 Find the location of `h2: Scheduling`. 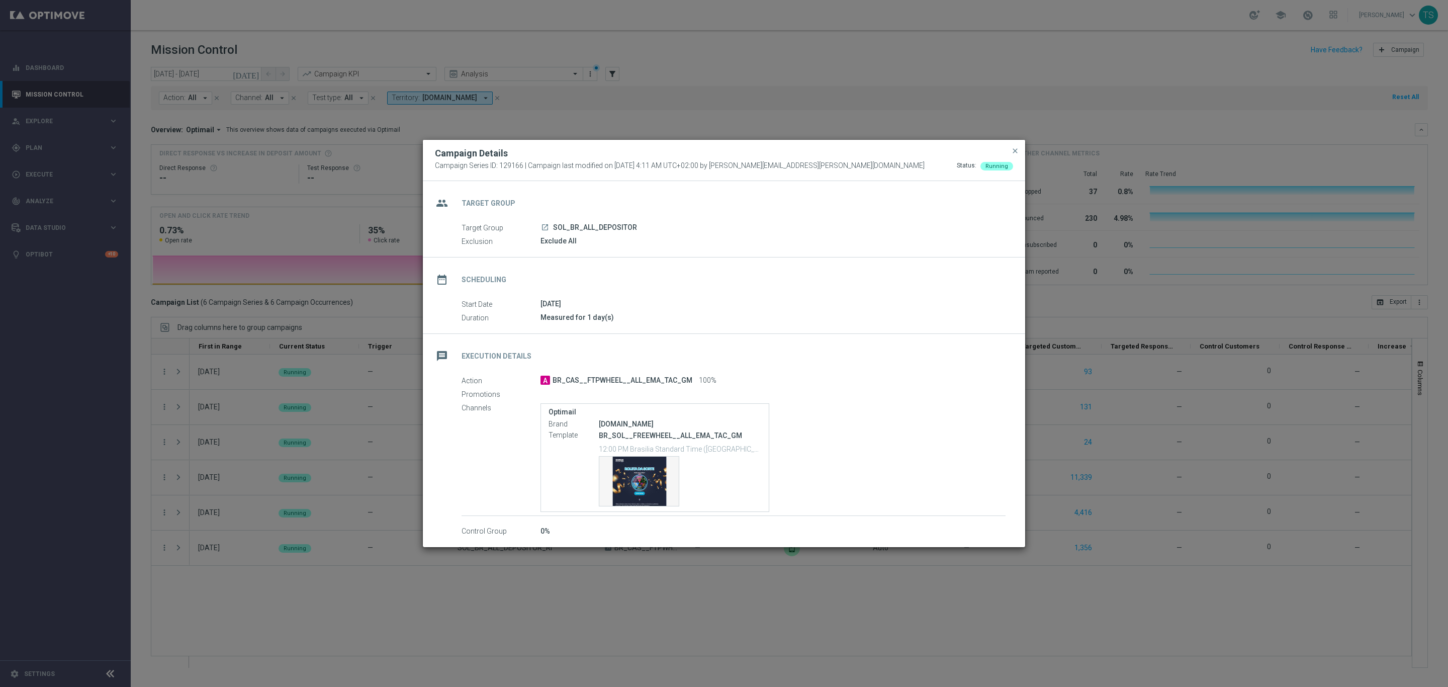

h2: Scheduling is located at coordinates (484, 280).